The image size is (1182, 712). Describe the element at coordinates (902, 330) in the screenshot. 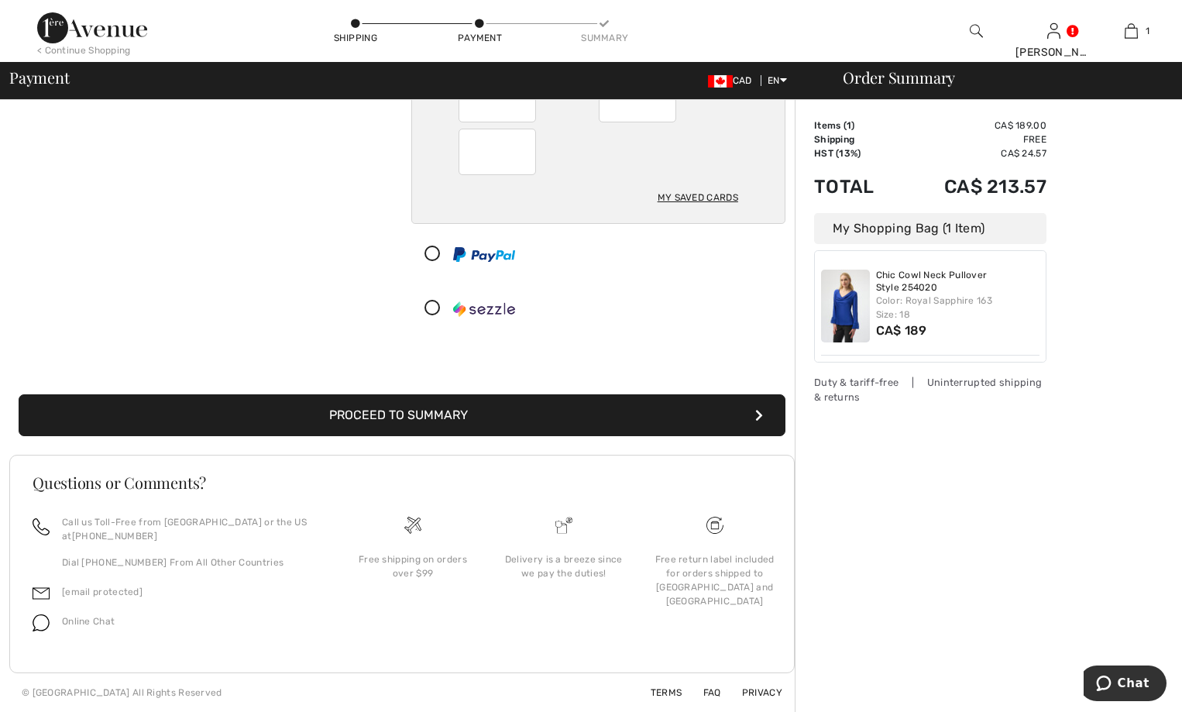

I see `span: CA$ 189` at that location.